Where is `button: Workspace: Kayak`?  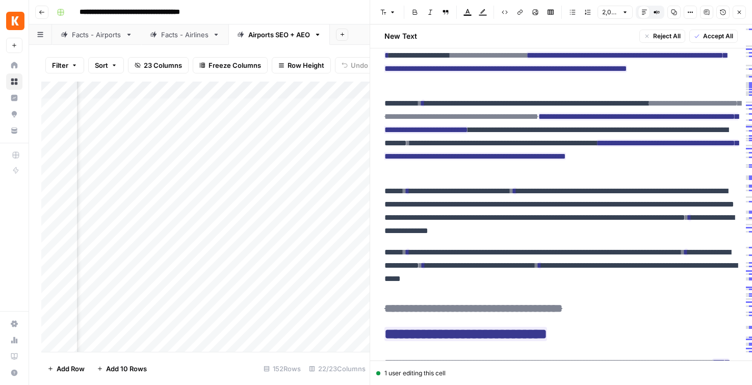 button: Workspace: Kayak is located at coordinates (14, 21).